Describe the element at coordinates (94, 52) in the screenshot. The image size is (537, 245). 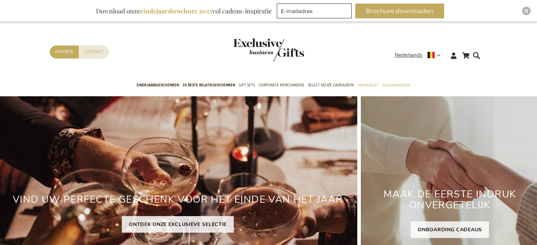
I see `a: Contact` at that location.